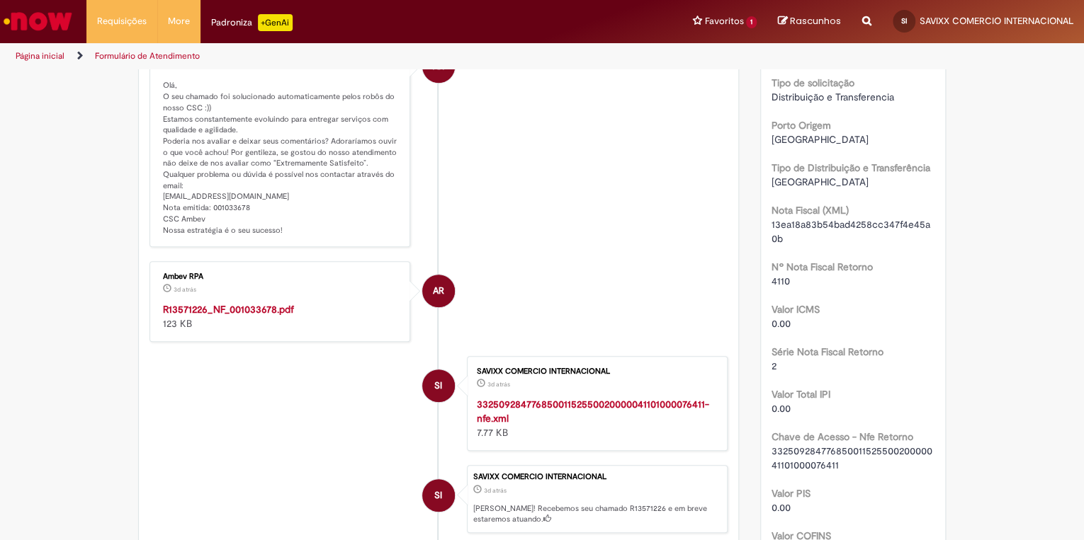 This screenshot has width=1084, height=540. I want to click on span: 2, so click(773, 366).